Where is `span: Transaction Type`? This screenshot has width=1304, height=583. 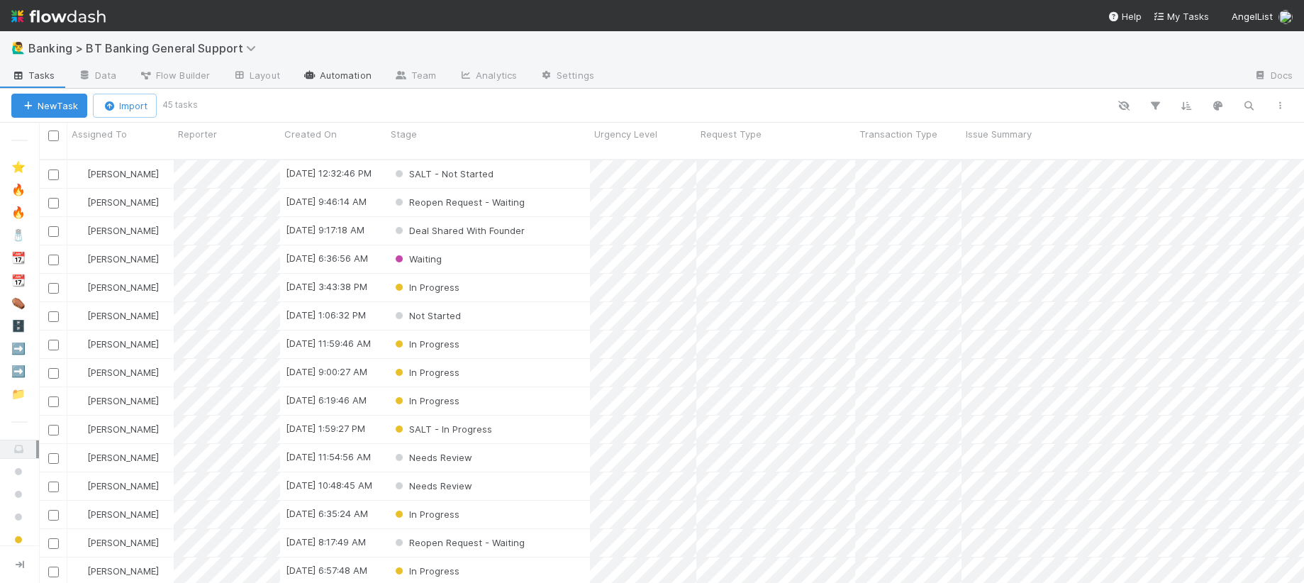 span: Transaction Type is located at coordinates (899, 134).